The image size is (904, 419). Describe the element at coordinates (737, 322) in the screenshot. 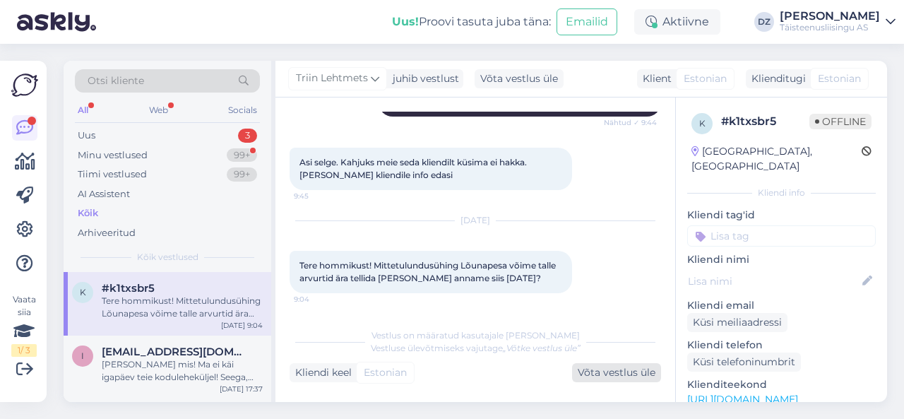

I see `div: Küsi meiliaadressi` at that location.